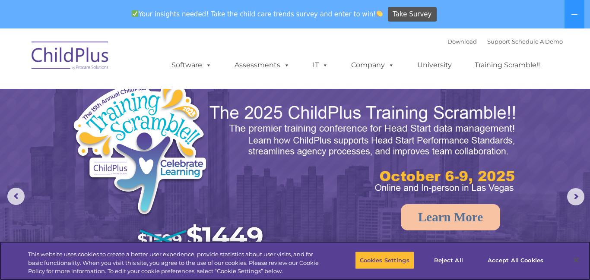 This screenshot has height=280, width=590. I want to click on a: Software, so click(191, 65).